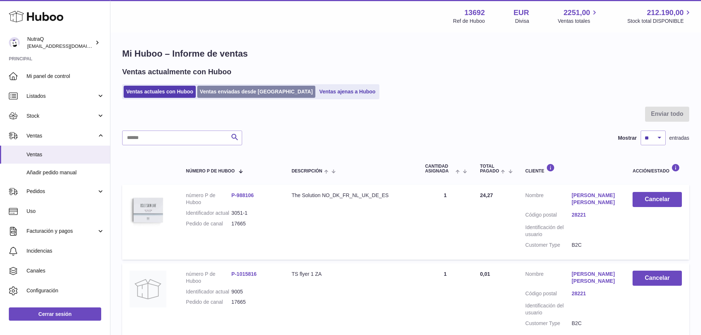  I want to click on span: Añadir pedido manual, so click(66, 173).